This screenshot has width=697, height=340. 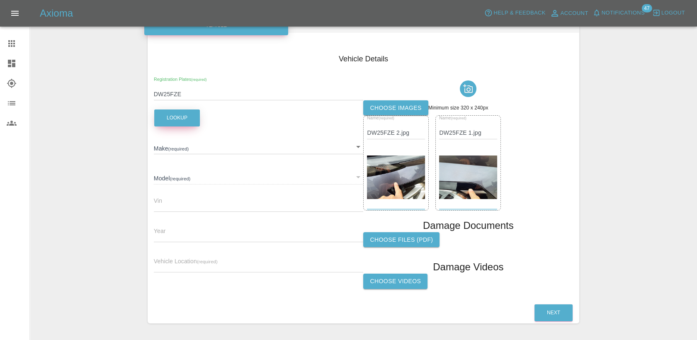 I want to click on button: Logout, so click(x=668, y=13).